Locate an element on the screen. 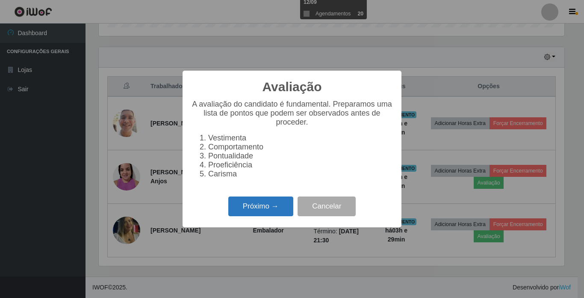 Image resolution: width=584 pixels, height=298 pixels. p: A avaliação do candidato é fundamental. Preparamos uma lista de pontos que podem ser observados a... is located at coordinates (292, 113).